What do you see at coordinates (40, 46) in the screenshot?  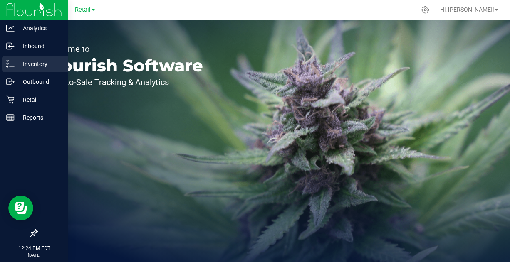 I see `p: Inbound` at bounding box center [40, 46].